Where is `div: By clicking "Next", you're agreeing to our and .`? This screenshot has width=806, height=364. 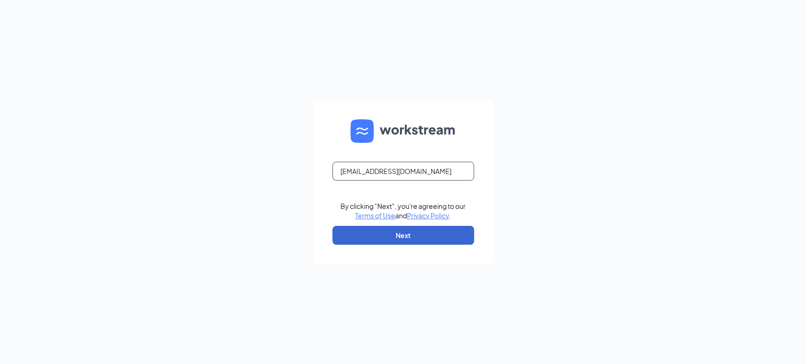 div: By clicking "Next", you're agreeing to our and . is located at coordinates (403, 211).